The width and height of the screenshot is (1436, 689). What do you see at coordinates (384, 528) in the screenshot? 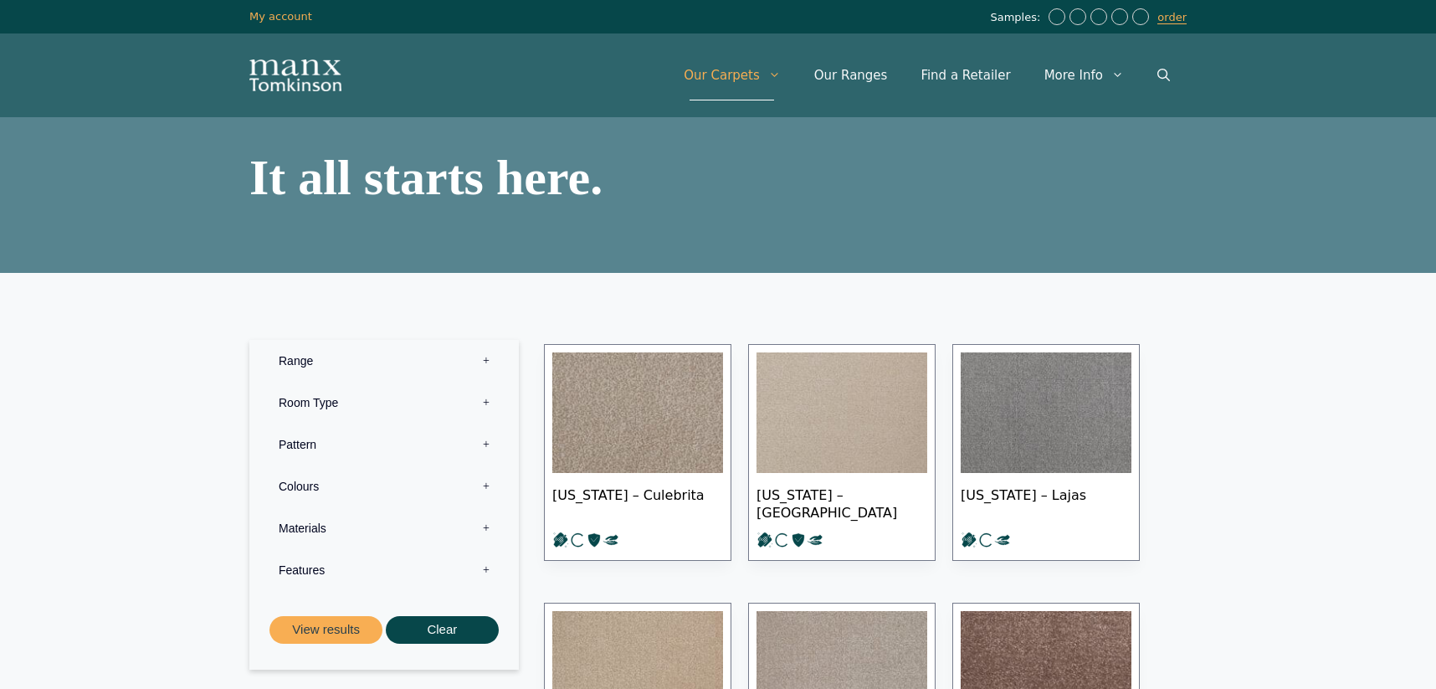
I see `label: Materials` at bounding box center [384, 528].